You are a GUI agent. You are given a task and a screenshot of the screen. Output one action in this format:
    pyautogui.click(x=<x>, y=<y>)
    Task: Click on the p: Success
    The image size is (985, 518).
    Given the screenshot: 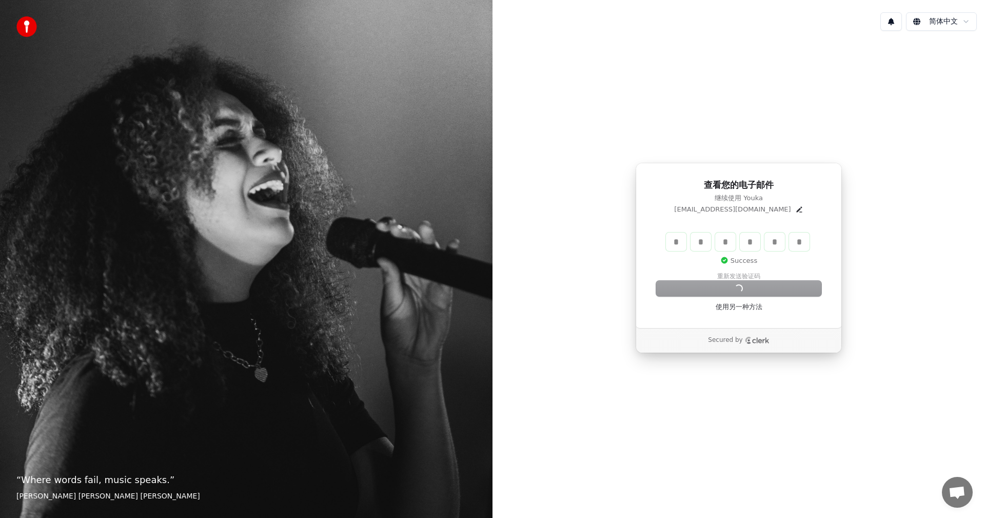 What is the action you would take?
    pyautogui.click(x=739, y=261)
    